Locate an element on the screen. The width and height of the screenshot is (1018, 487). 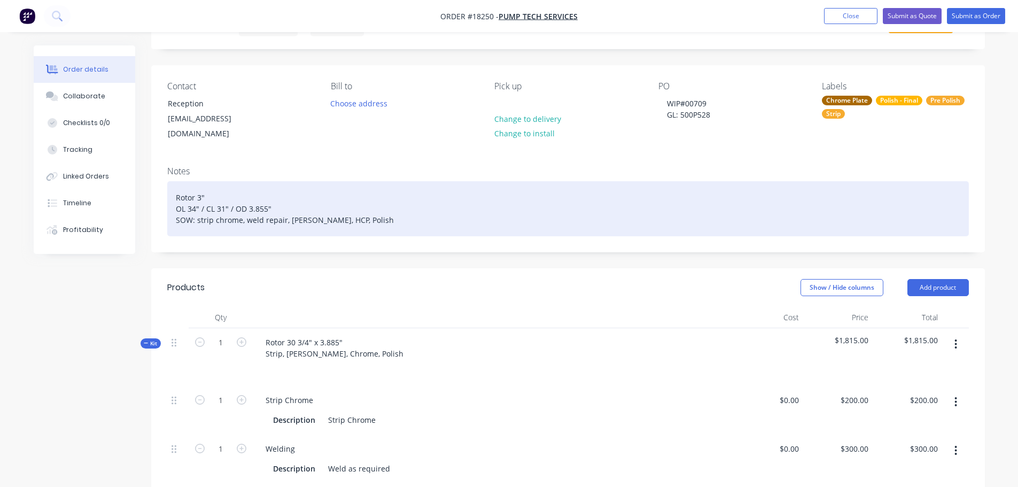
button: Add product is located at coordinates (938, 288).